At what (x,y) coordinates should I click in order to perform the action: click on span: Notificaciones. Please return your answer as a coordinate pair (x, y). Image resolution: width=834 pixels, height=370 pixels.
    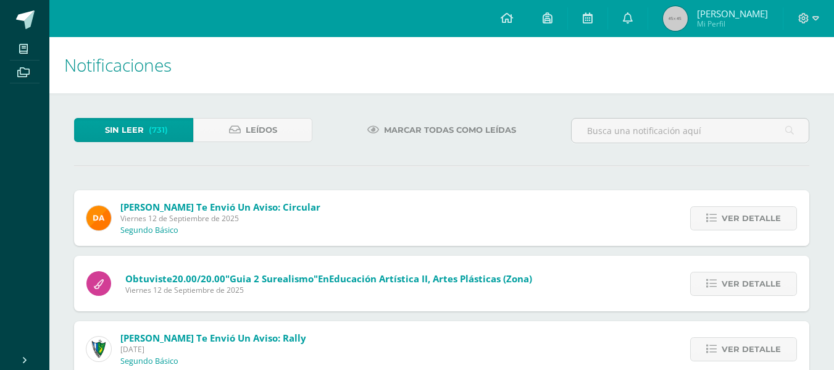
    Looking at the image, I should click on (118, 65).